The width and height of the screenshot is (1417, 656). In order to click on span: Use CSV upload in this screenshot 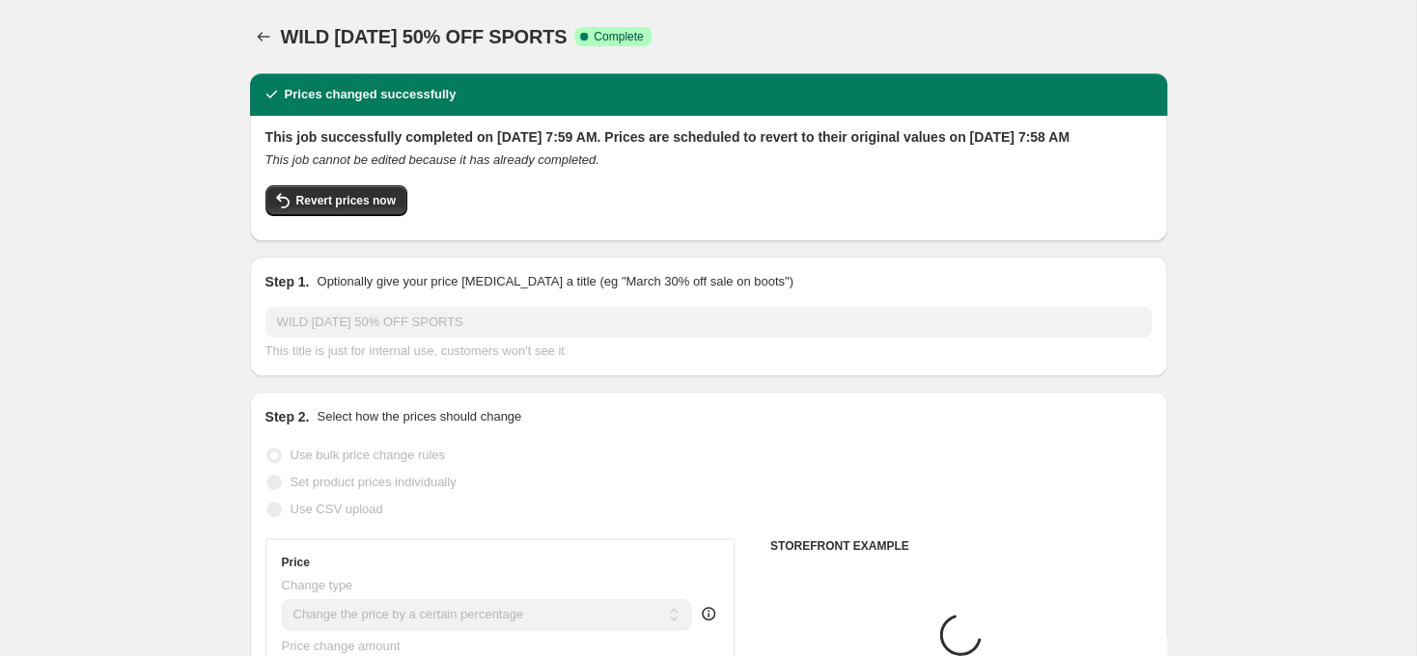, I will do `click(337, 509)`.